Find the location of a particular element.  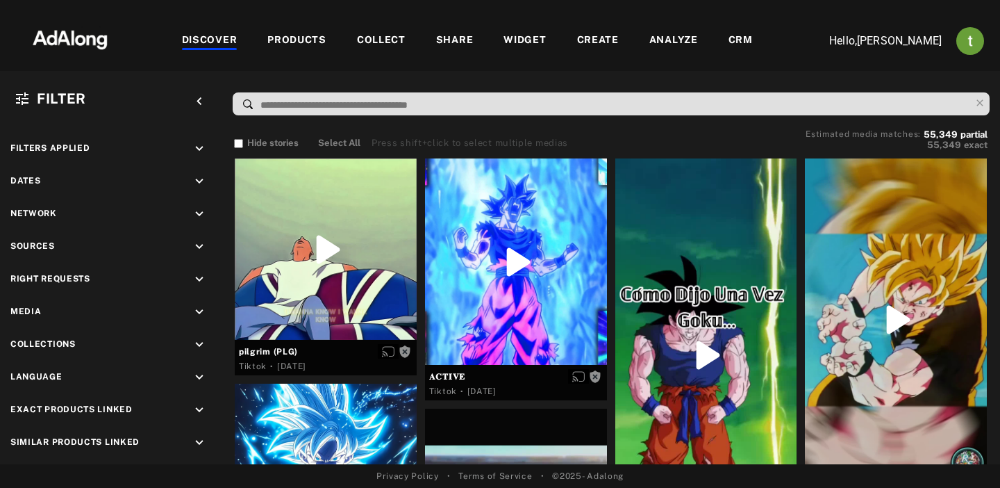

span: Estimated media matches: is located at coordinates (863, 134).